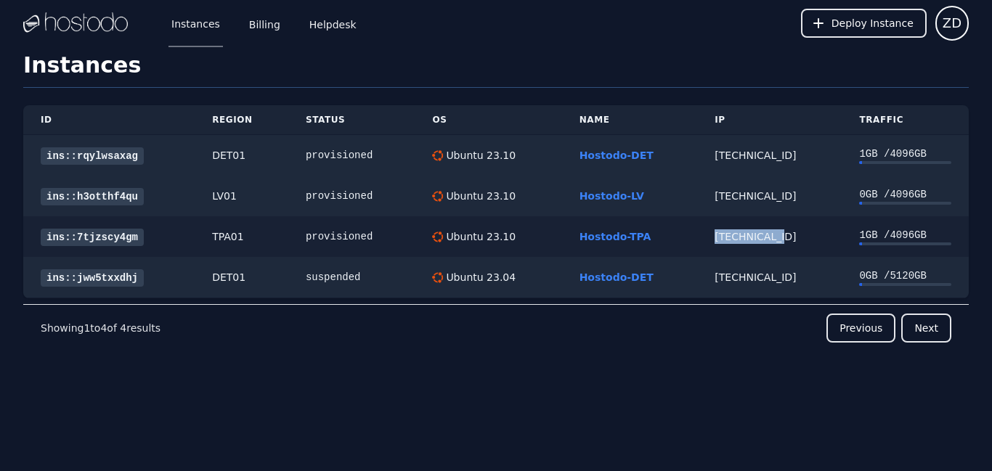 The image size is (992, 471). What do you see at coordinates (92, 156) in the screenshot?
I see `a: ins::rqylwsaxag` at bounding box center [92, 156].